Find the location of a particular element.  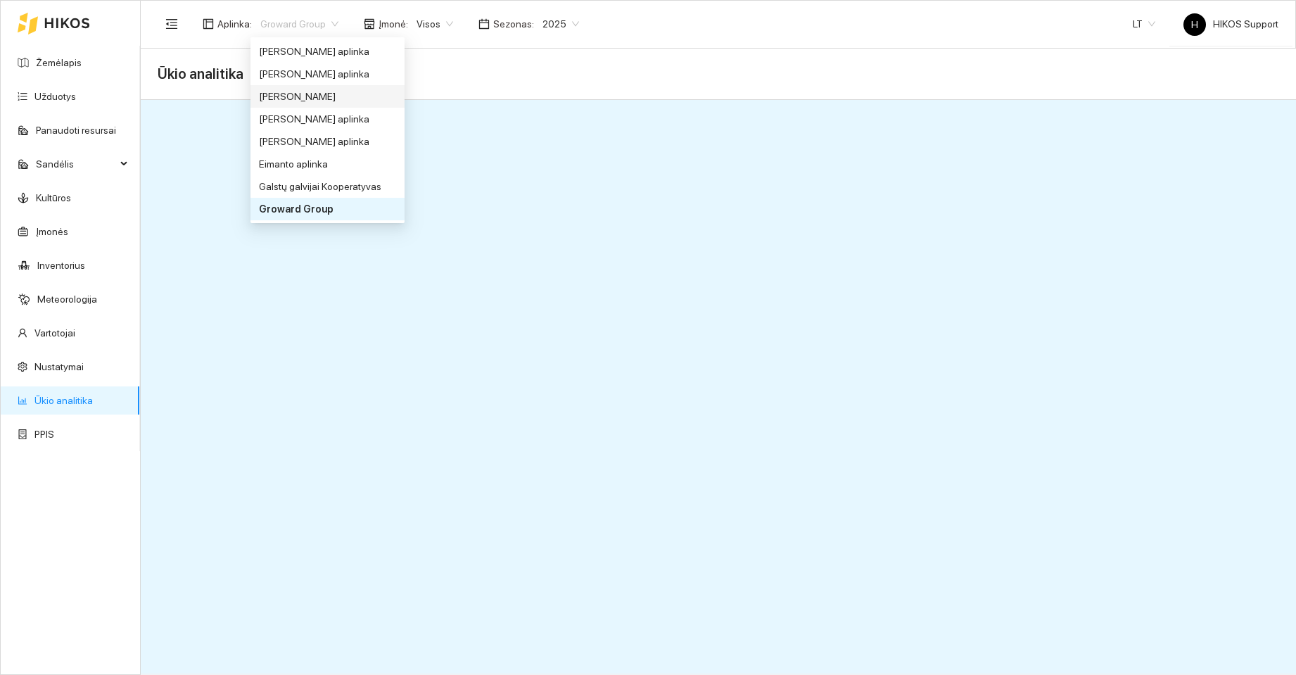

button: menu-fold is located at coordinates (172, 24).